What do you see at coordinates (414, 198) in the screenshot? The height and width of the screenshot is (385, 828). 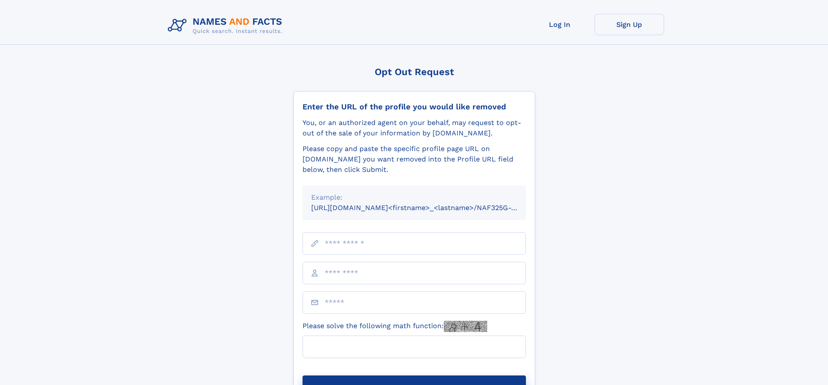 I see `div: Example:` at bounding box center [414, 198].